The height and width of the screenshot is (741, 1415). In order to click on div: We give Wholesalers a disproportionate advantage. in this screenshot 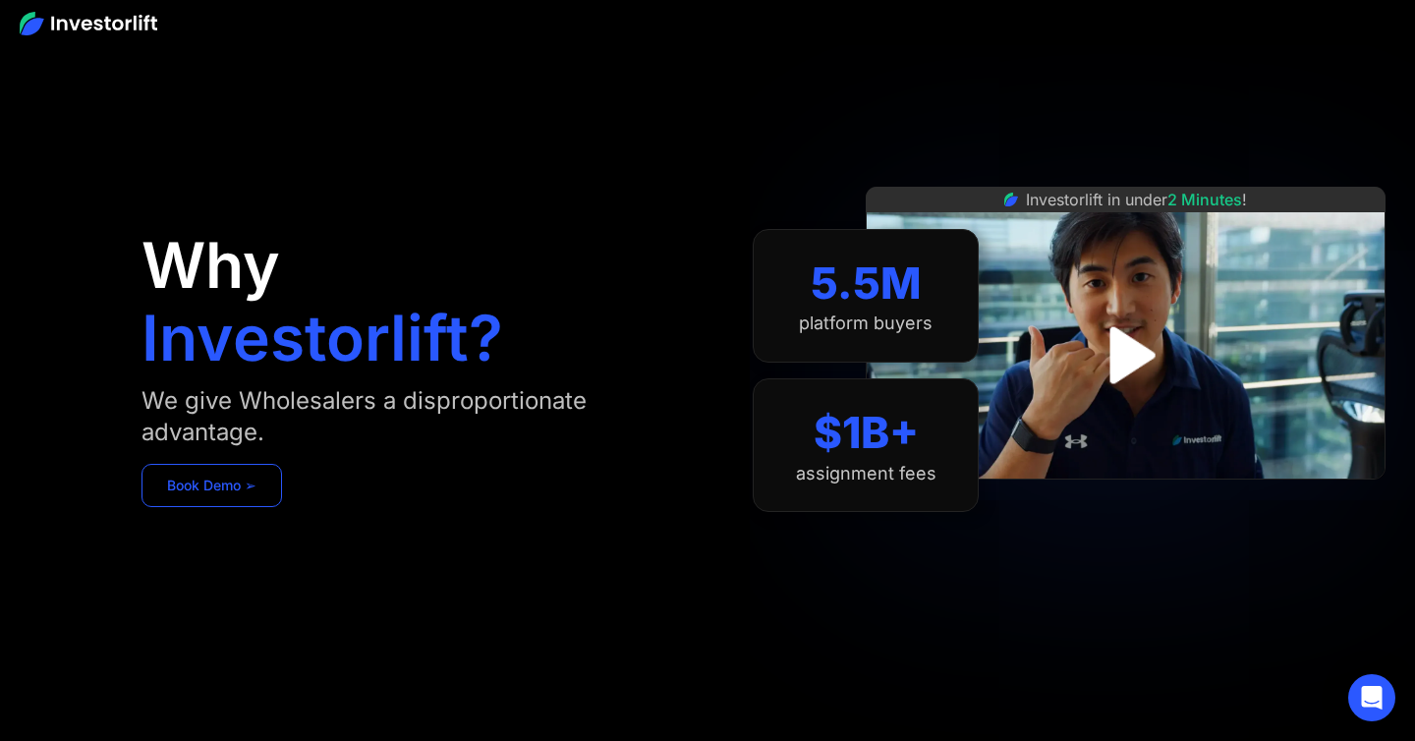, I will do `click(393, 417)`.